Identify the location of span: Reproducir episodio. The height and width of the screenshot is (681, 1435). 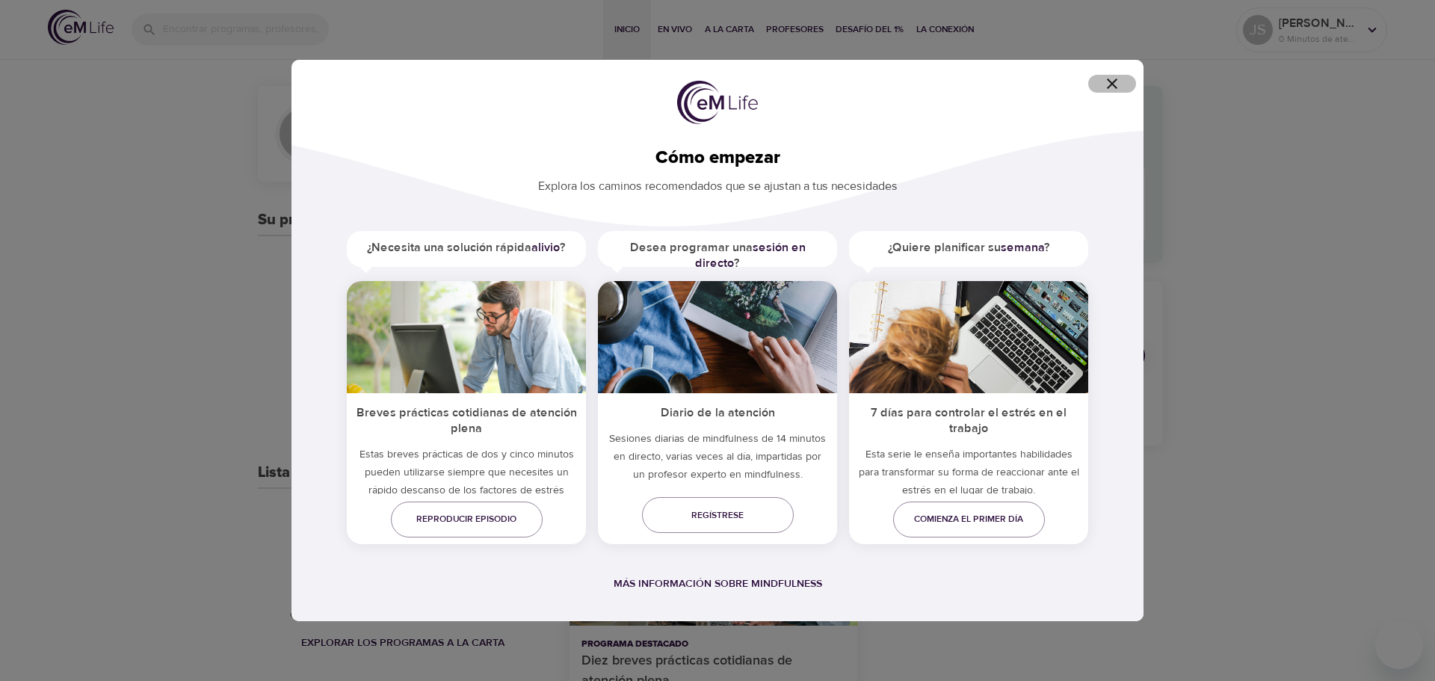
(467, 519).